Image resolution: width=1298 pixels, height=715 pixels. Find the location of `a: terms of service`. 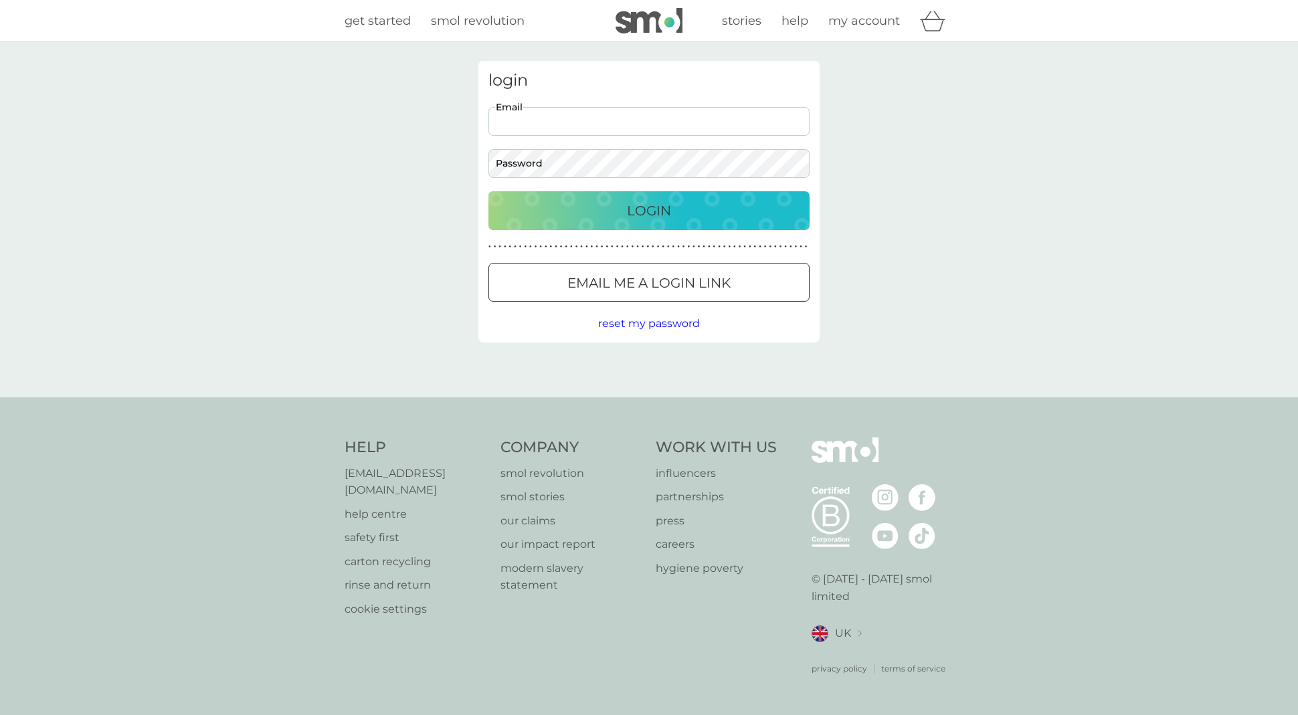

a: terms of service is located at coordinates (913, 668).